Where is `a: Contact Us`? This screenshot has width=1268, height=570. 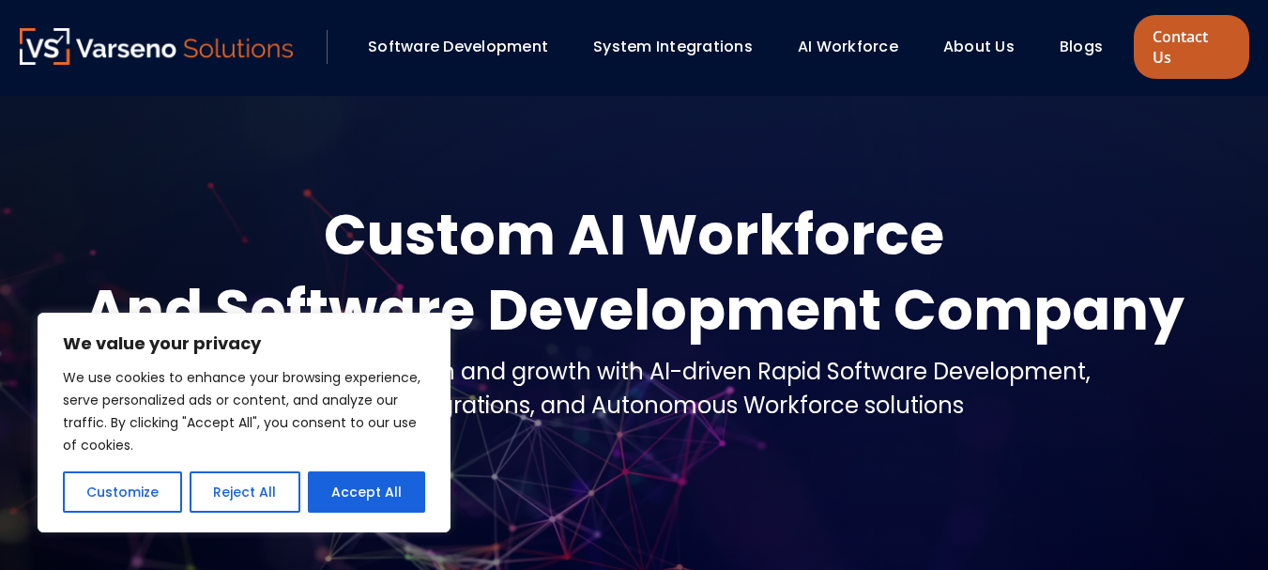 a: Contact Us is located at coordinates (1191, 47).